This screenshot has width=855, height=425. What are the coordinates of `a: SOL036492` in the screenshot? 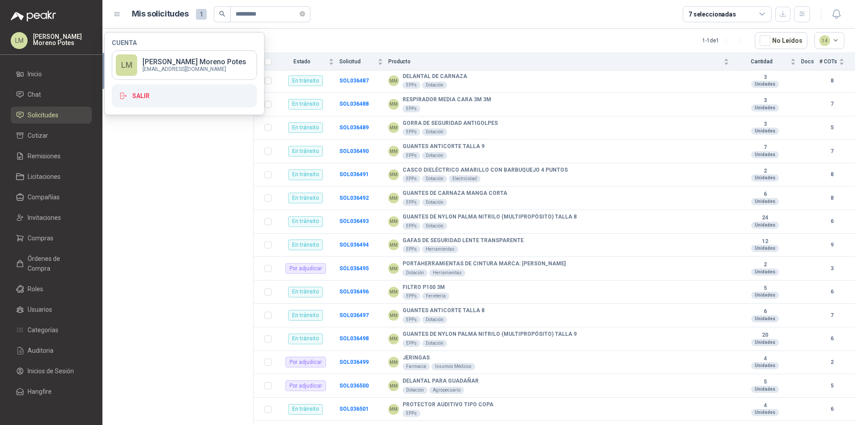 It's located at (354, 198).